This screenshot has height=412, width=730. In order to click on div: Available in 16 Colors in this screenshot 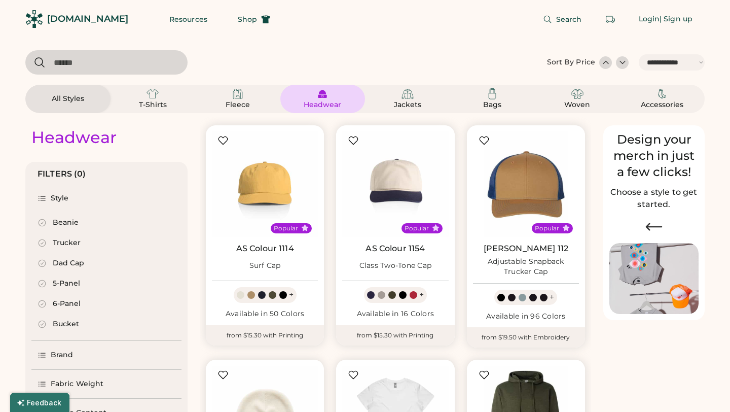, I will do `click(395, 314)`.